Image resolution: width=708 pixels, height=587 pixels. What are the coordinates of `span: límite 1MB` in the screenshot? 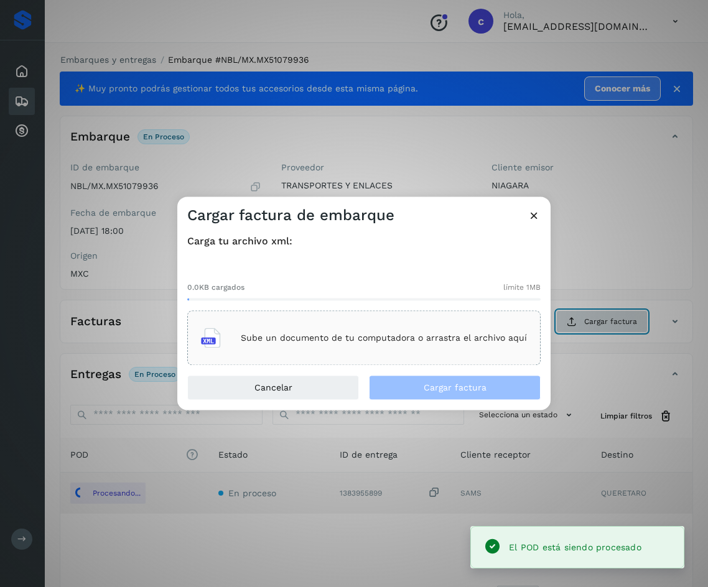 It's located at (522, 288).